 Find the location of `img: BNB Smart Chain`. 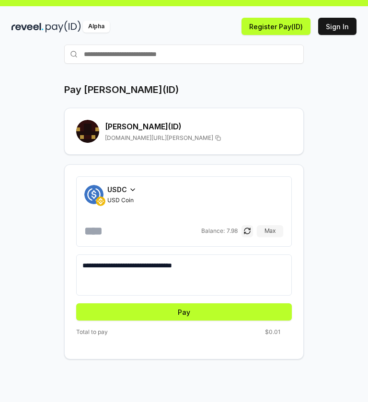

img: BNB Smart Chain is located at coordinates (101, 201).